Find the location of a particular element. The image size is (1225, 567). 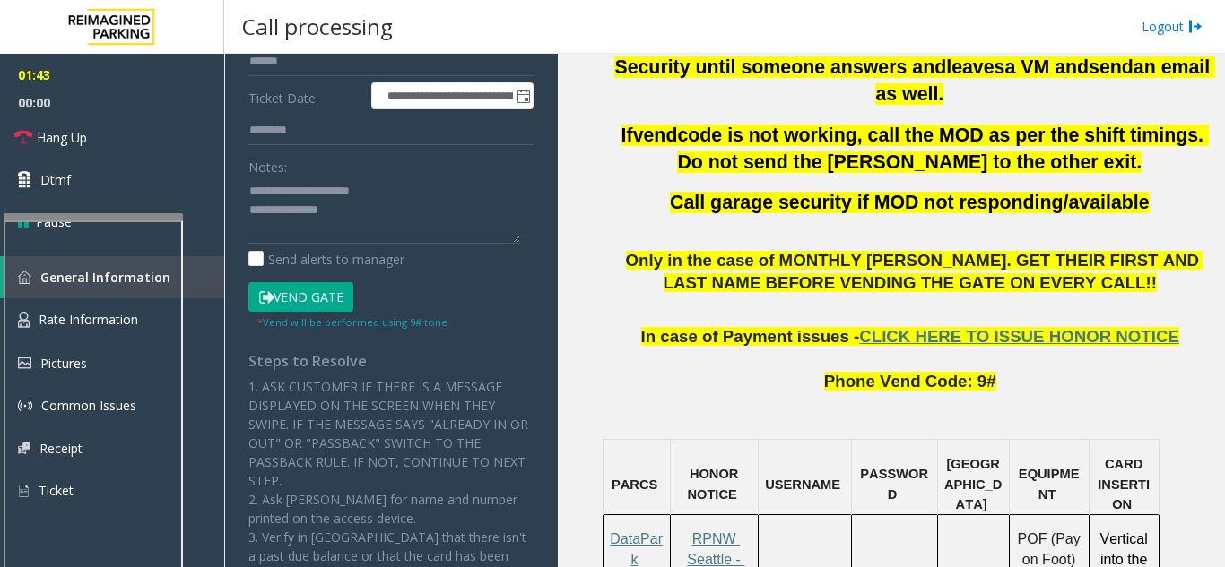

span: Hang Up is located at coordinates (62, 137).